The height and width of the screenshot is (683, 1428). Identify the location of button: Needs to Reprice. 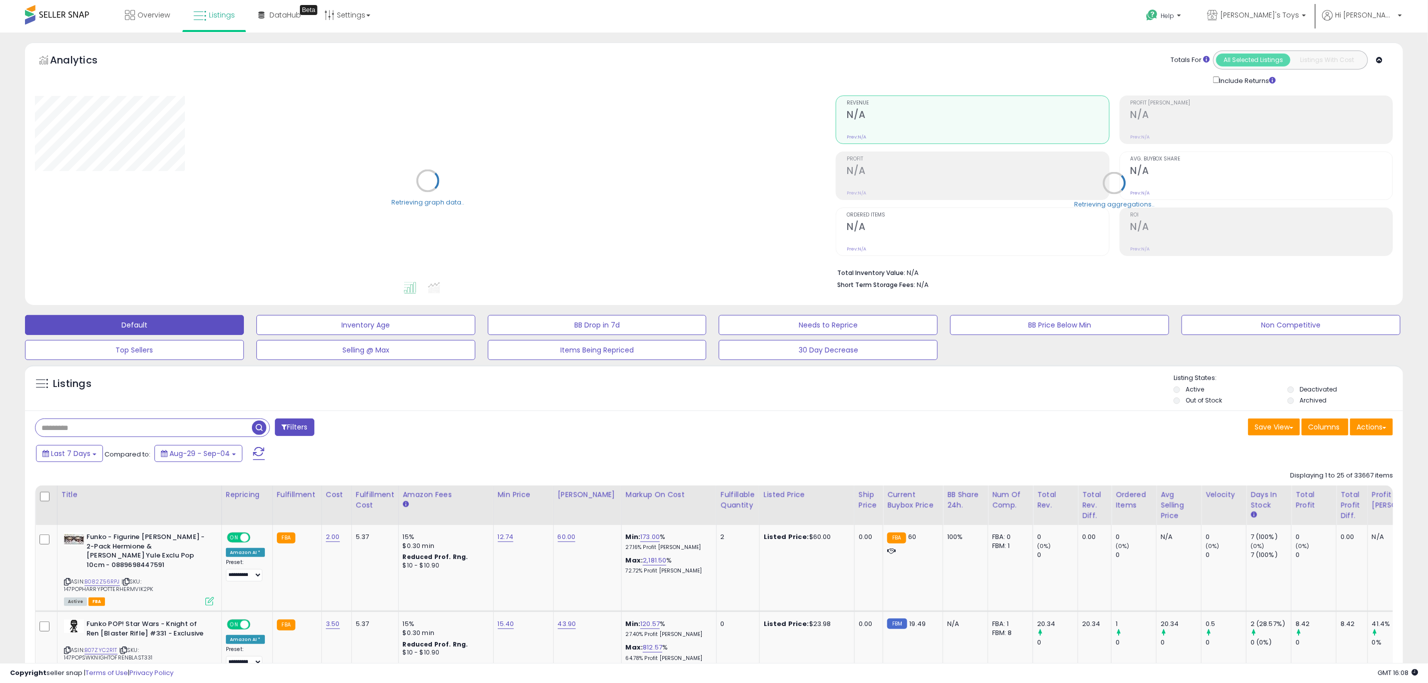
(828, 325).